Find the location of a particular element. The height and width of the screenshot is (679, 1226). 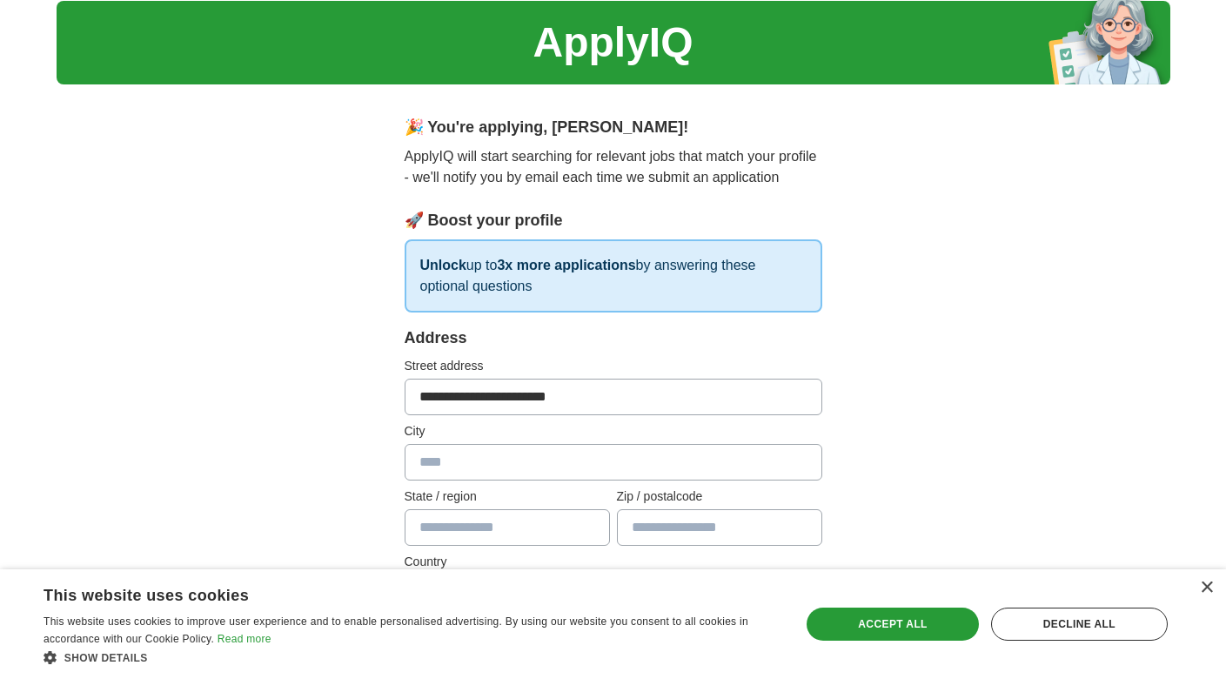

div: Close is located at coordinates (1206, 588).